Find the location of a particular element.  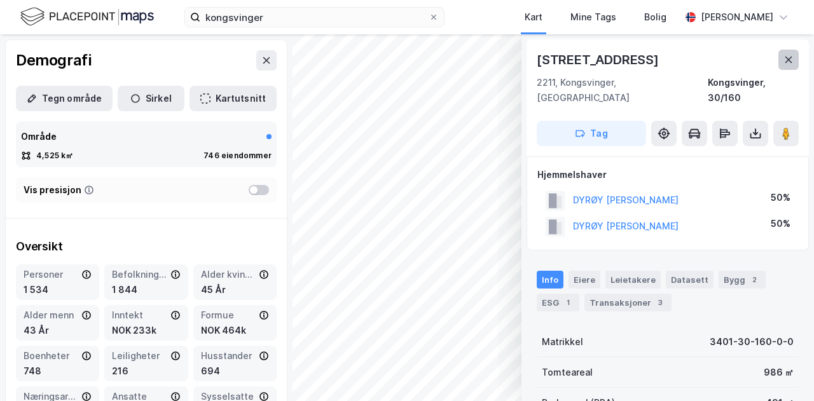

div: Formue is located at coordinates (228, 316).